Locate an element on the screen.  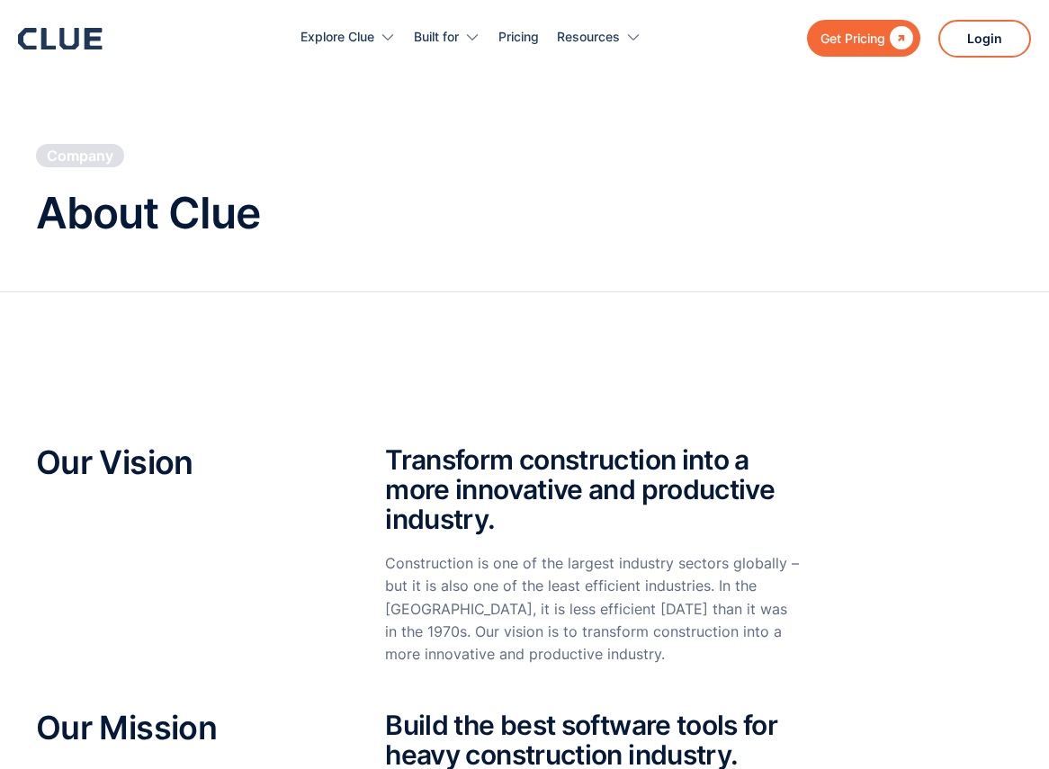
a: Get Pricing is located at coordinates (864, 38).